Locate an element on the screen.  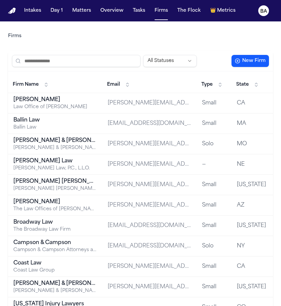
button: Day 1 is located at coordinates (57, 11).